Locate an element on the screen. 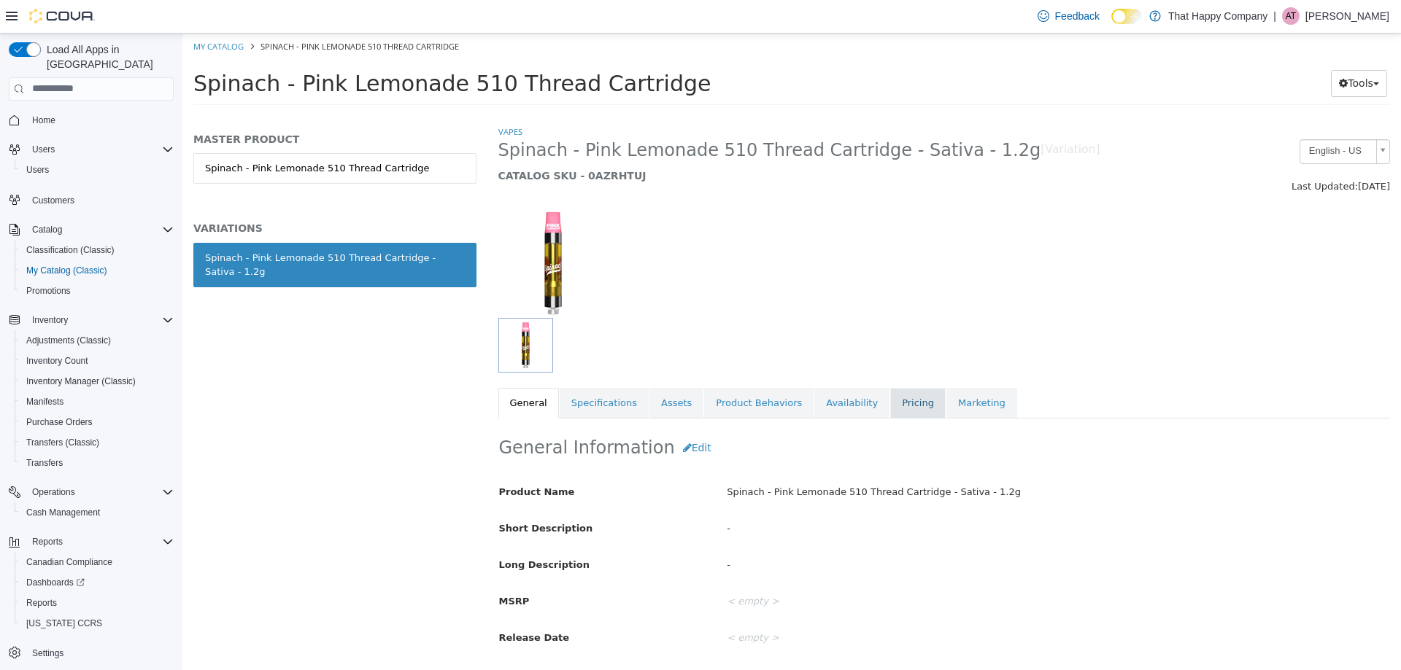  a: Inventory Count is located at coordinates (57, 361).